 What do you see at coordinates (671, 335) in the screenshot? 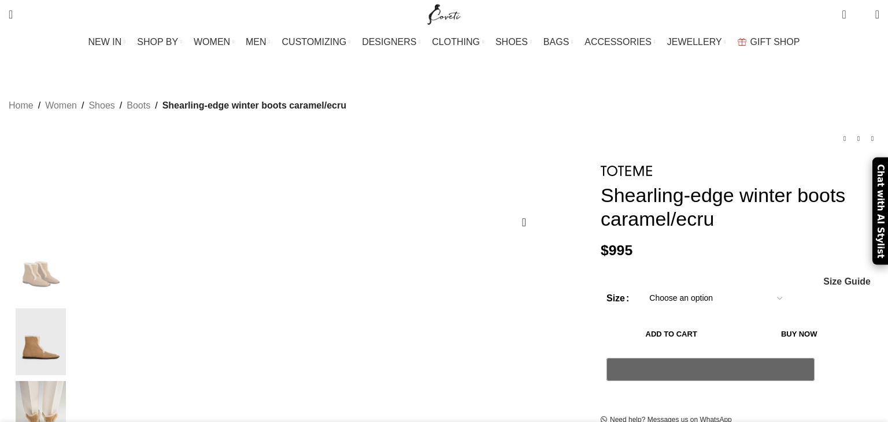
I see `button: Add to cart` at bounding box center [671, 335].